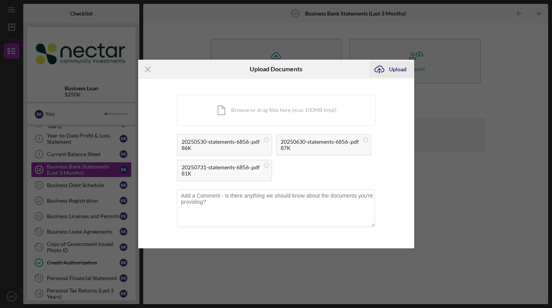 The image size is (552, 308). I want to click on div: 87K, so click(320, 148).